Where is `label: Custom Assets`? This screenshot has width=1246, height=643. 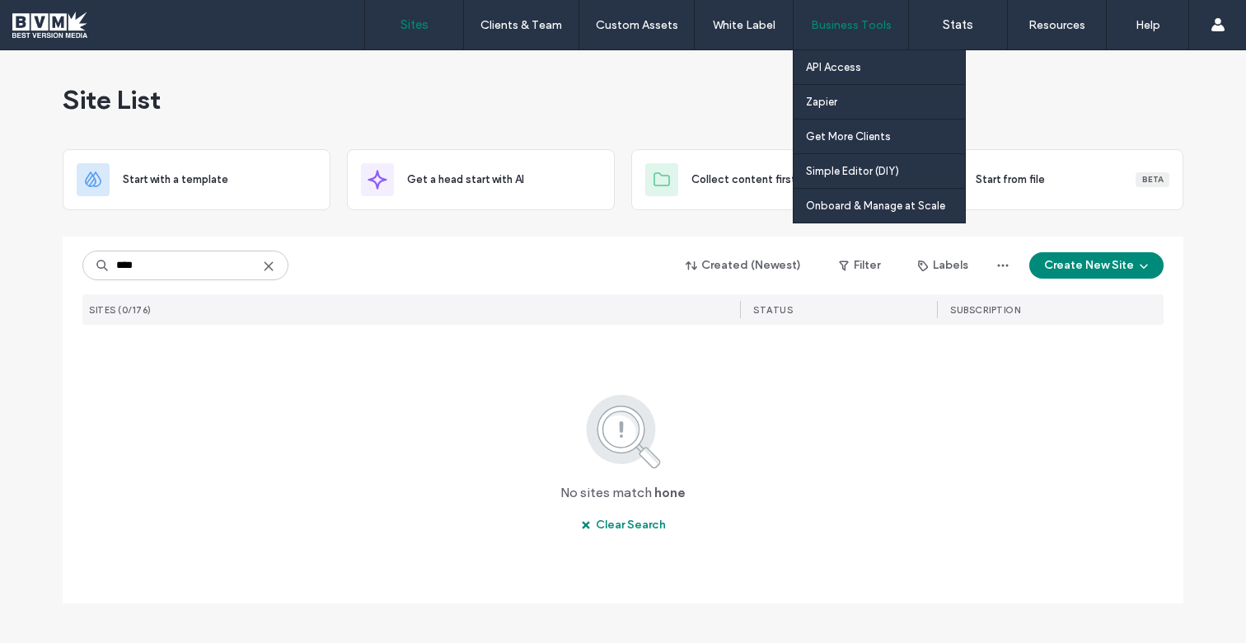 label: Custom Assets is located at coordinates (637, 25).